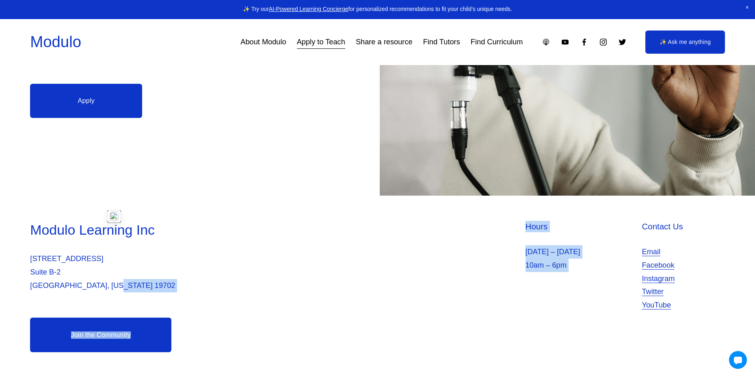  Describe the element at coordinates (546, 42) in the screenshot. I see `a: Apple Podcasts` at that location.